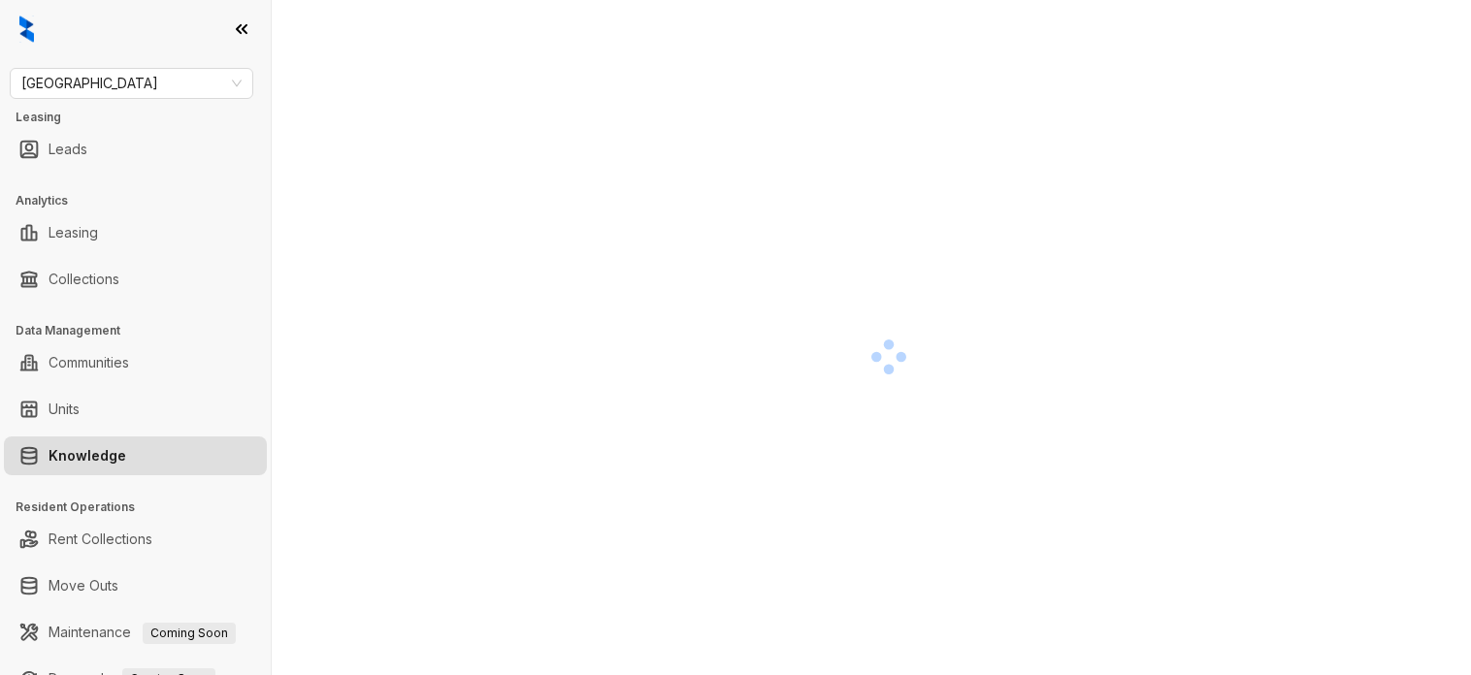  What do you see at coordinates (143, 331) in the screenshot?
I see `h3: Data Management` at bounding box center [143, 331].